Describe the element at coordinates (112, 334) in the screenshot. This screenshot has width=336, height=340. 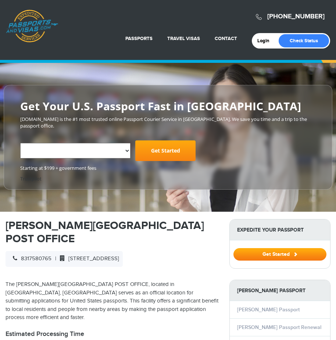
I see `h2: Estimated Processing Time` at that location.